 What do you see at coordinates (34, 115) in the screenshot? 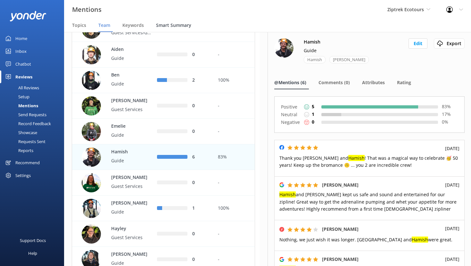
I see `a: Send Requests` at bounding box center [34, 115].